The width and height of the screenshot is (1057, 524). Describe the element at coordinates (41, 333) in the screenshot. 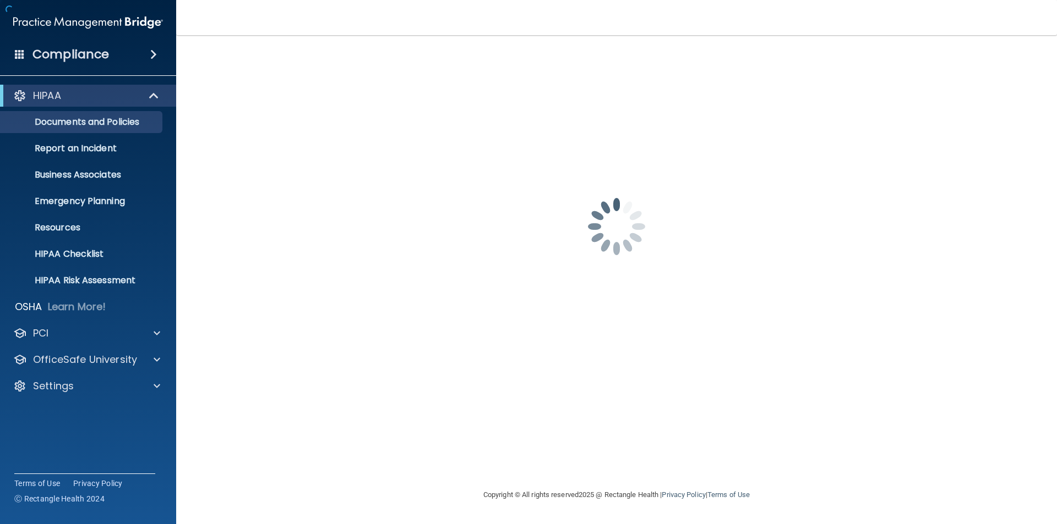

I see `p: PCI` at that location.